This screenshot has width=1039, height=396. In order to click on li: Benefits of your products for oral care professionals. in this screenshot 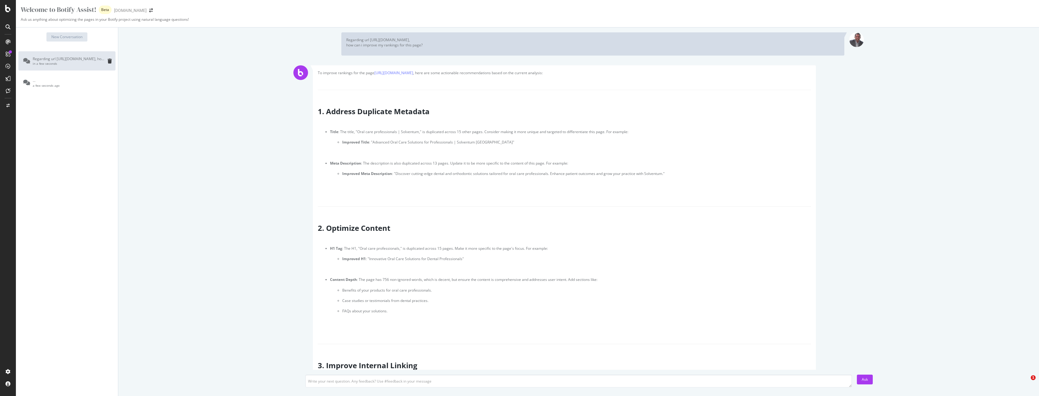, I will do `click(576, 290)`.